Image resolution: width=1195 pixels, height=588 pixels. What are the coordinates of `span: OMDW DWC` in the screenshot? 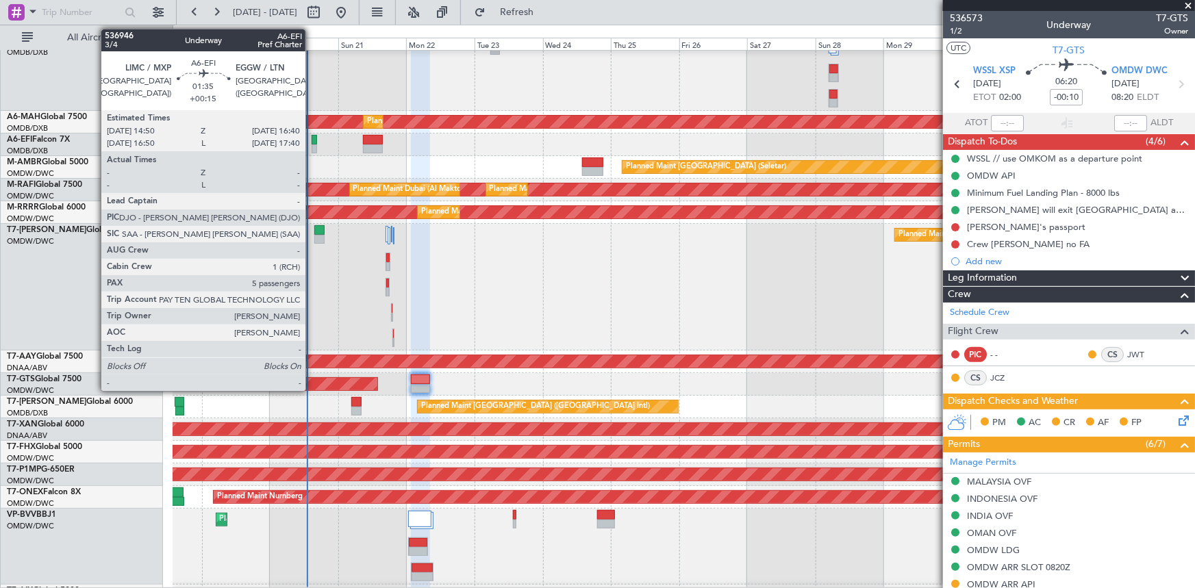 It's located at (1140, 71).